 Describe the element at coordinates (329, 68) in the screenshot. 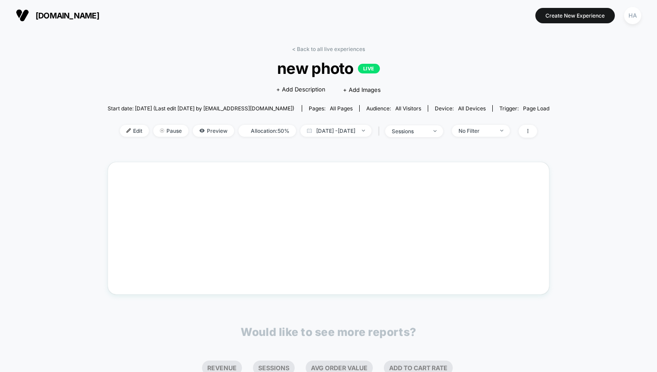

I see `span: new photo` at that location.